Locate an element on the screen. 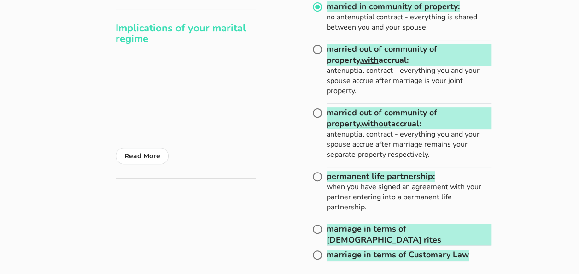 The height and width of the screenshot is (274, 579). p: antenuptial contract - everything you and your spouse accrue after marriage remains your separate... is located at coordinates (409, 144).